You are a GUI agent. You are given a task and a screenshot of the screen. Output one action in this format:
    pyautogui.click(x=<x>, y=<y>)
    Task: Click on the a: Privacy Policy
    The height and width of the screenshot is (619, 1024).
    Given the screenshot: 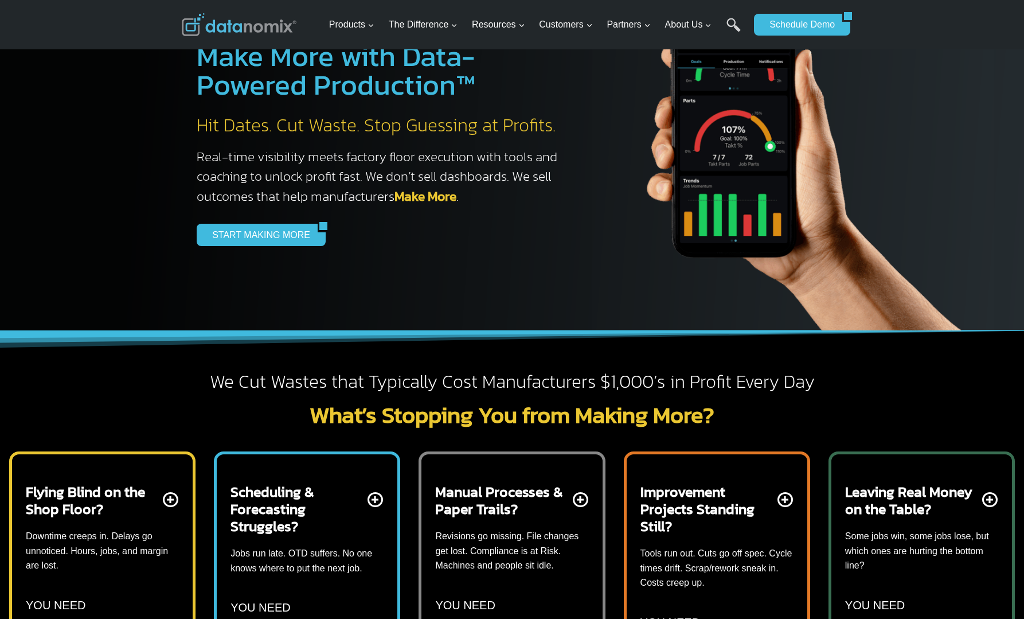 What is the action you would take?
    pyautogui.click(x=174, y=260)
    